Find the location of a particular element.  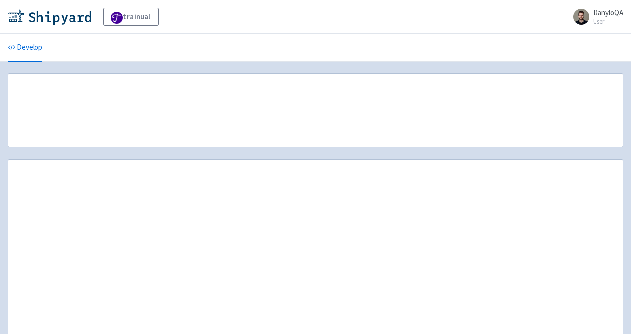

a: trainual is located at coordinates (131, 17).